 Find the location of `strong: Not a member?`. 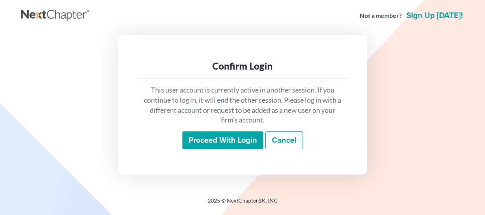

strong: Not a member? is located at coordinates (381, 16).